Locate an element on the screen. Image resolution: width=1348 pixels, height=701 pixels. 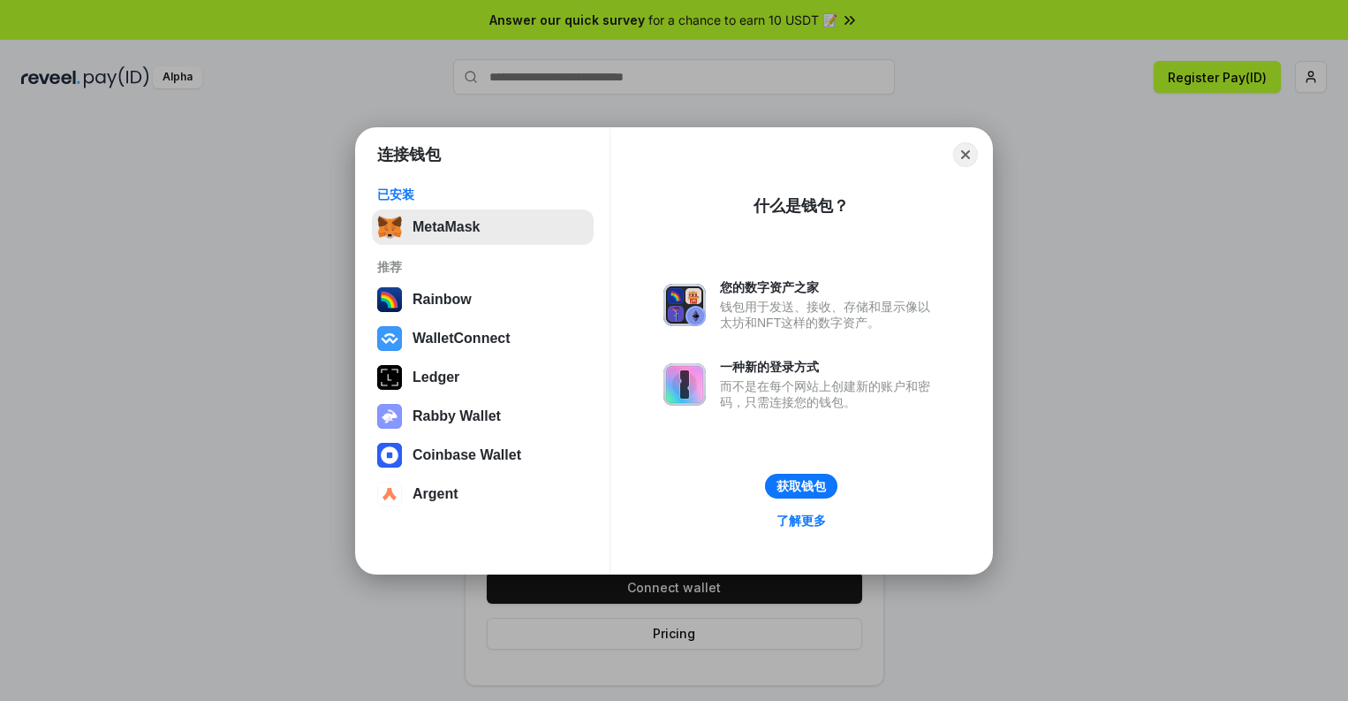
div: 您的数字资产之家 is located at coordinates (830, 287).